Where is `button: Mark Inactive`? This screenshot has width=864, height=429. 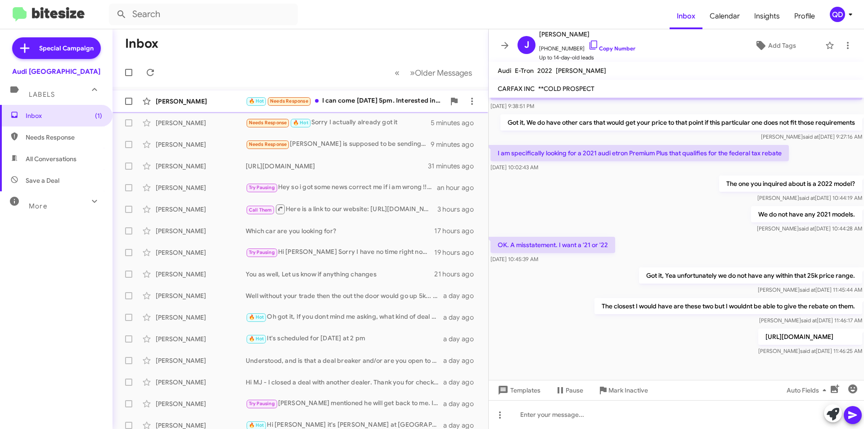
button: Mark Inactive is located at coordinates (623, 390).